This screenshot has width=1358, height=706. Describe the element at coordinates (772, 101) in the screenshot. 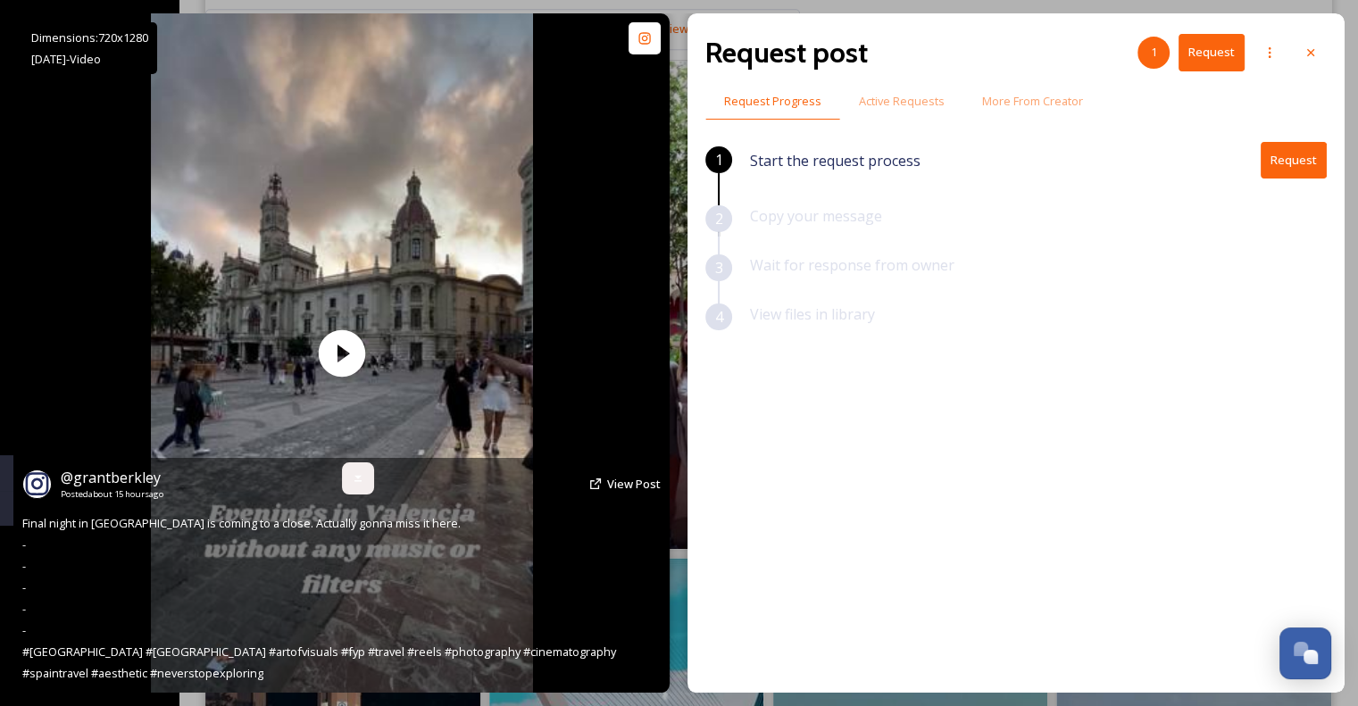

I see `span: Request Progress` at that location.